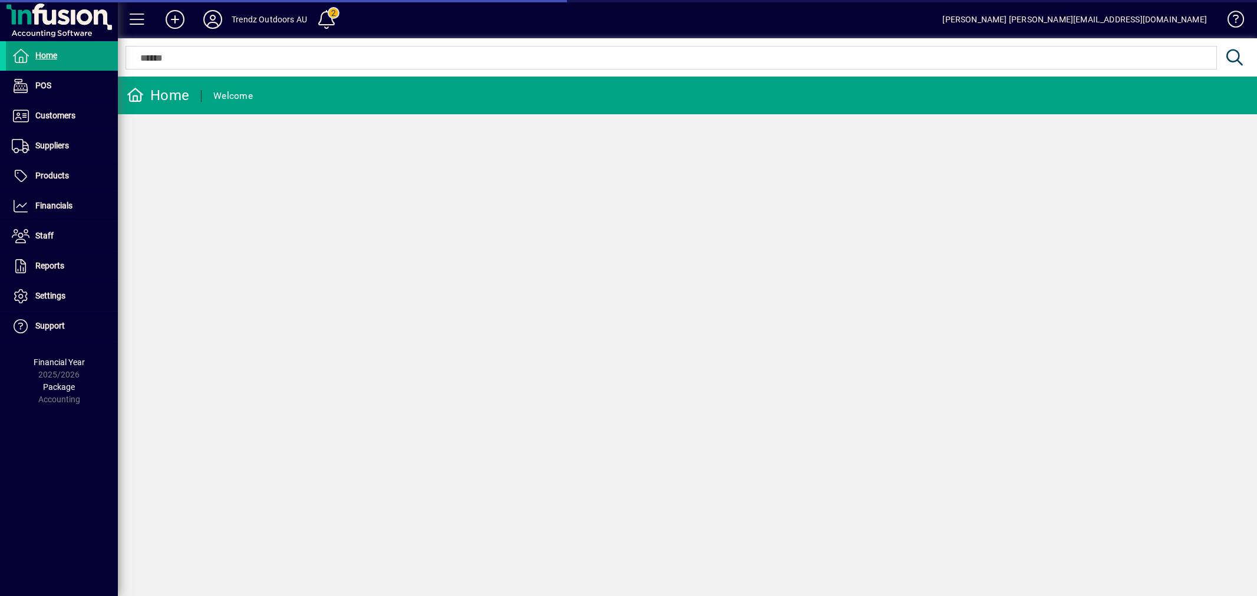 This screenshot has height=596, width=1257. I want to click on a: Settings, so click(62, 296).